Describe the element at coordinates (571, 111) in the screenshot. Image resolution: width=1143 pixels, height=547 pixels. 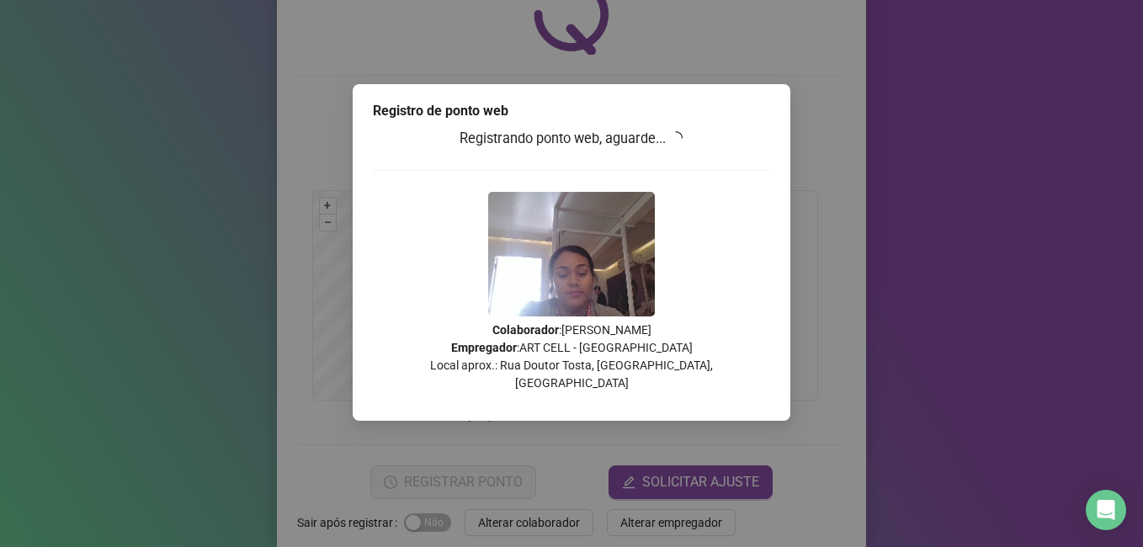
I see `div: Registro de ponto web` at that location.